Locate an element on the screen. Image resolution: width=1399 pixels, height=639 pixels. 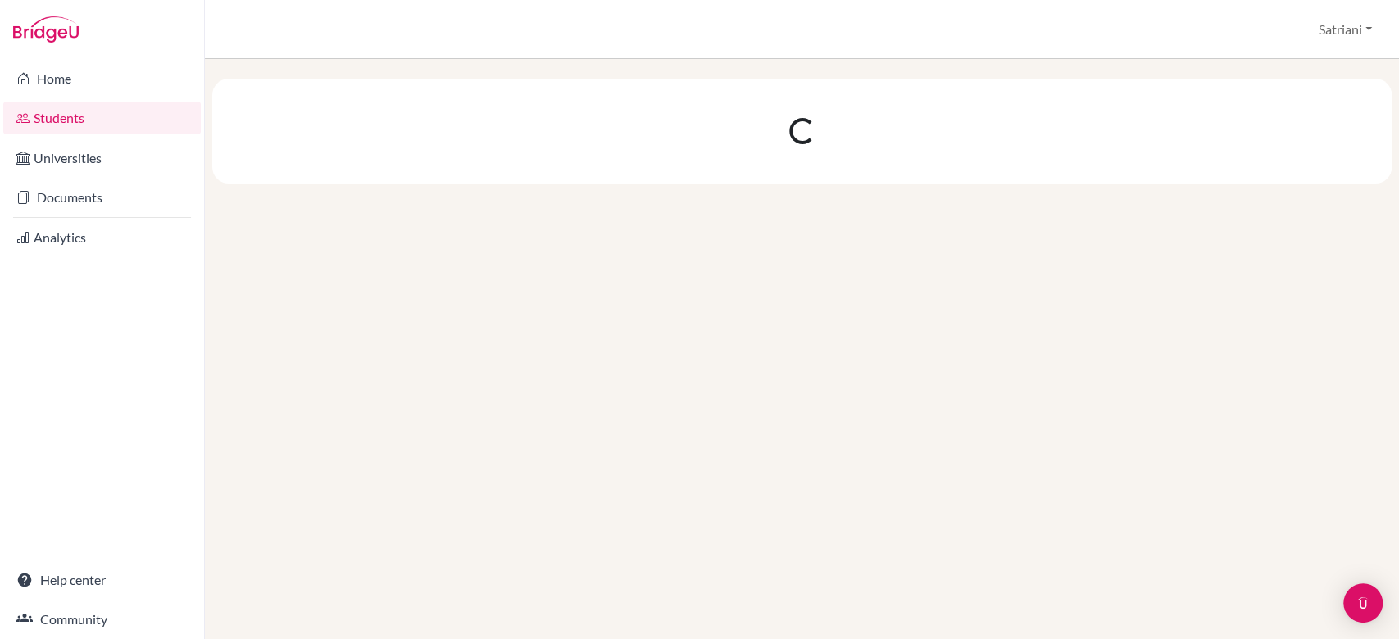
img: Bridge-U is located at coordinates (46, 30).